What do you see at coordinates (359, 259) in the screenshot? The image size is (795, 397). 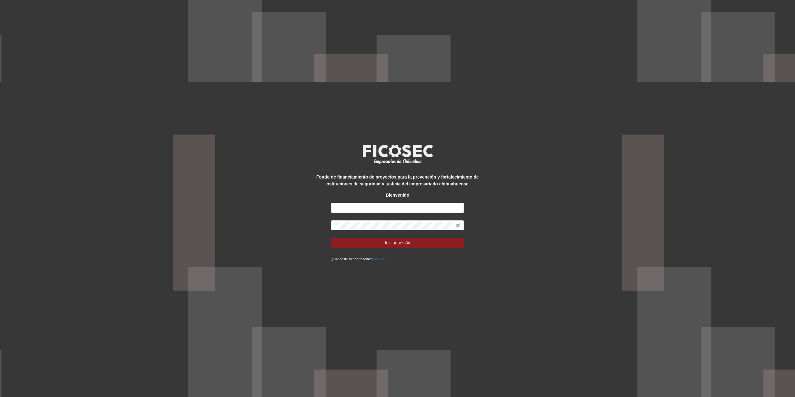 I see `small: ¿Olvidaste tu contraseña?` at bounding box center [359, 259].